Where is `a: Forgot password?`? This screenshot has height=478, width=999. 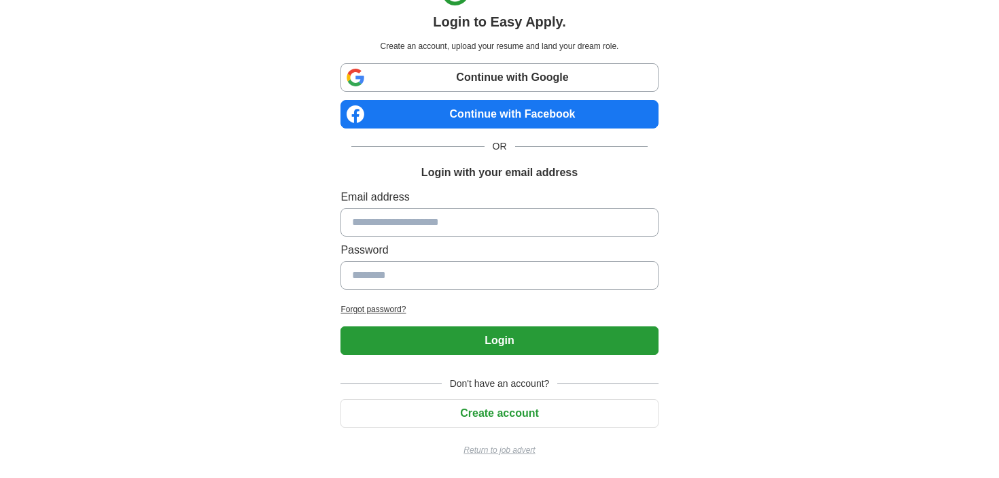 a: Forgot password? is located at coordinates (499, 309).